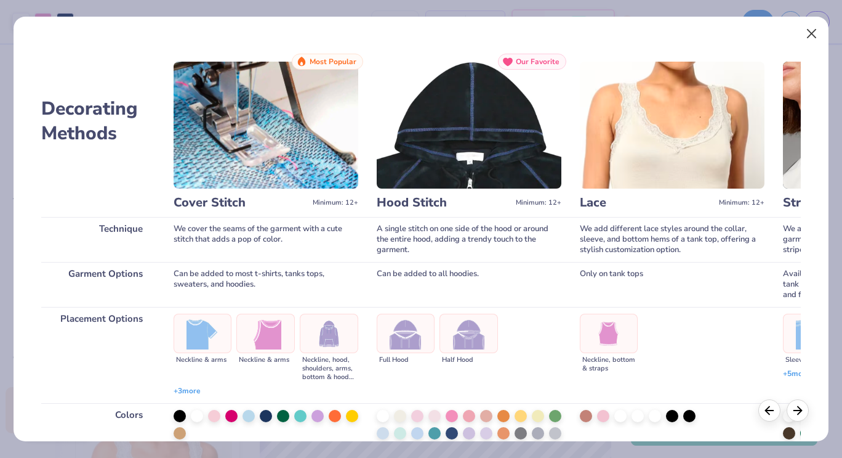  Describe the element at coordinates (469, 125) in the screenshot. I see `img: Hood Stitch` at that location.